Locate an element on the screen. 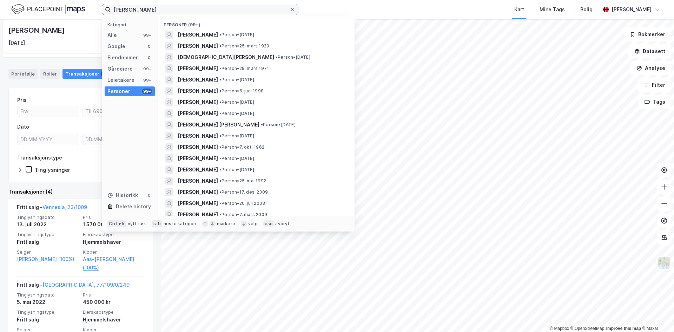 The image size is (674, 332). a: Improve this map is located at coordinates (624, 328).